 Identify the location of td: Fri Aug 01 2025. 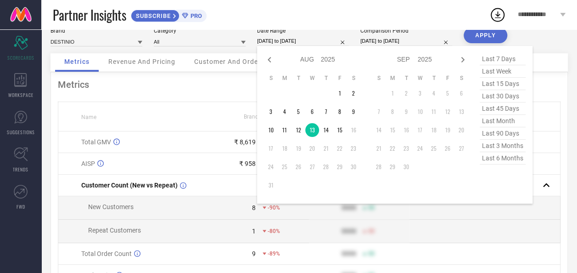
(340, 93).